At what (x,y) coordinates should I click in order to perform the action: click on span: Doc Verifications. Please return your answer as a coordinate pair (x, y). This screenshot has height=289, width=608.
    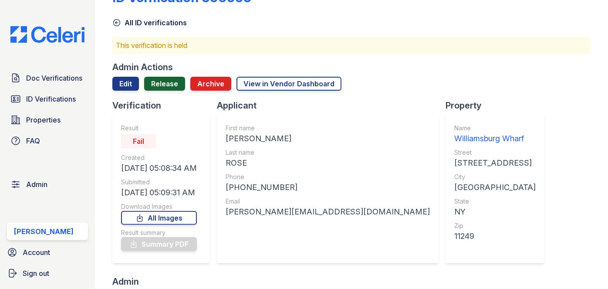
    Looking at the image, I should click on (54, 78).